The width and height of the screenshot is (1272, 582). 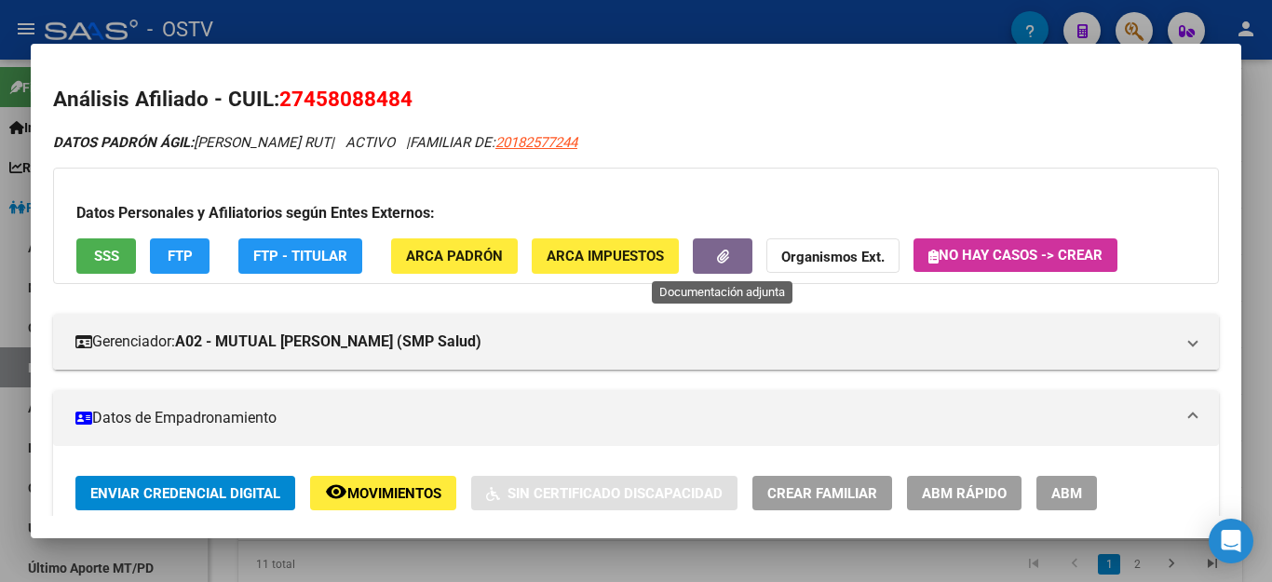 I want to click on span: SSS, so click(x=106, y=257).